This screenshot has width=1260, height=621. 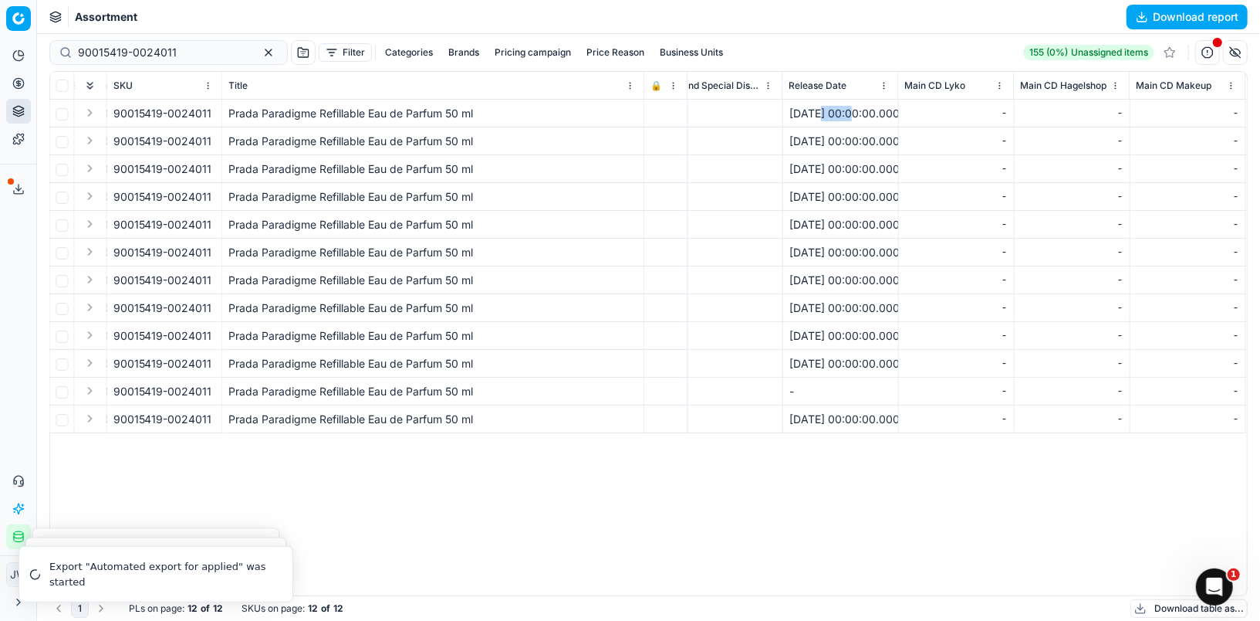 What do you see at coordinates (615, 52) in the screenshot?
I see `button: Price Reason` at bounding box center [615, 52].